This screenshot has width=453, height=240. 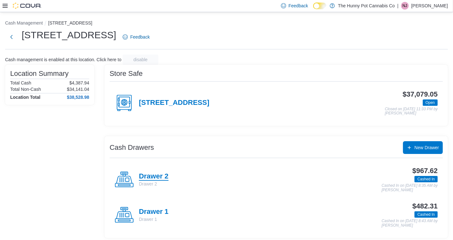 What do you see at coordinates (25, 89) in the screenshot?
I see `h6: Total Non-Cash` at bounding box center [25, 89].